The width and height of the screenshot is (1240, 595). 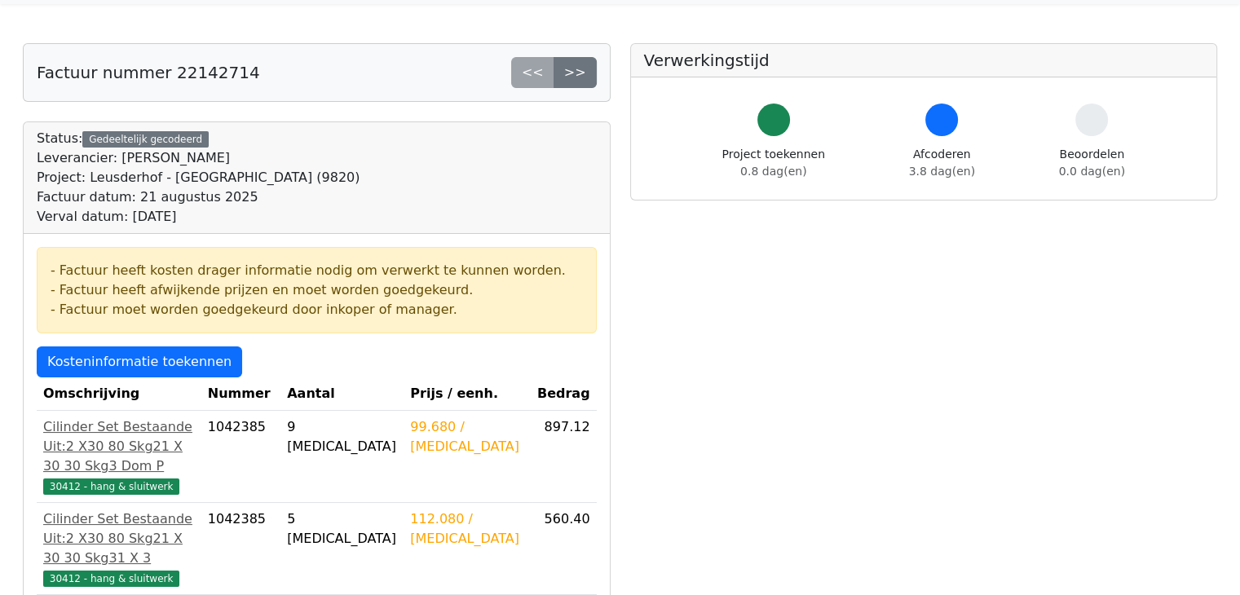 What do you see at coordinates (119, 457) in the screenshot?
I see `a: Cilinder Set Bestaande Uit:2 X30 80 Skg21 X 30 30 Skg3 Dom P30412 - hang & sluitwerk` at bounding box center [119, 457].